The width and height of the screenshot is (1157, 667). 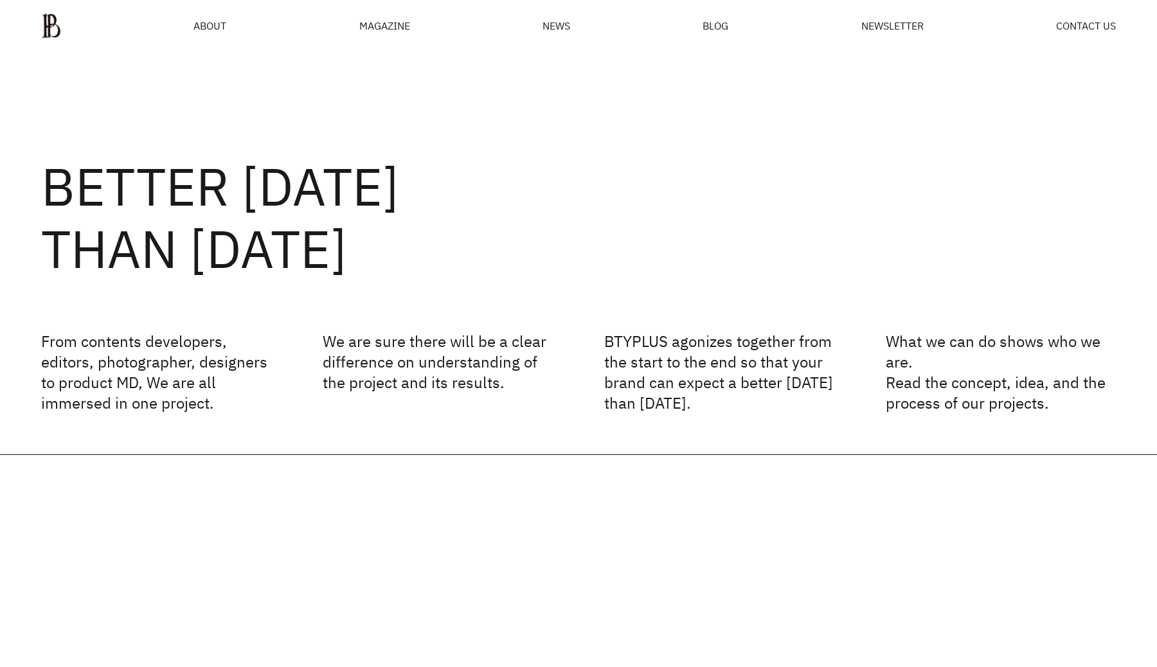 What do you see at coordinates (716, 26) in the screenshot?
I see `a: BLOG` at bounding box center [716, 26].